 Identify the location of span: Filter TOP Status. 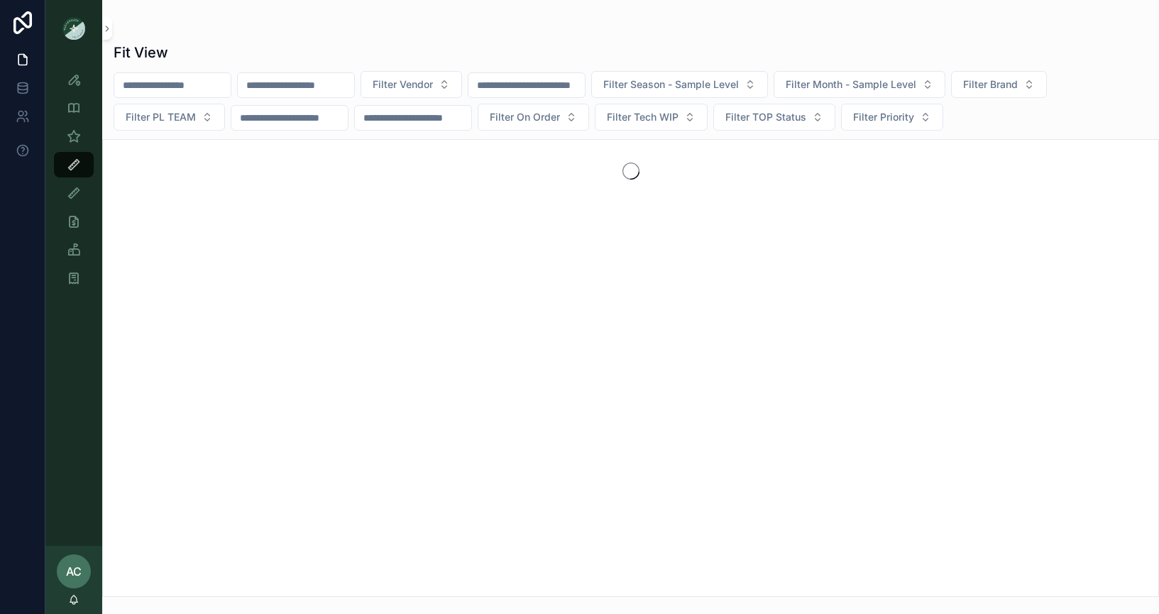
(766, 117).